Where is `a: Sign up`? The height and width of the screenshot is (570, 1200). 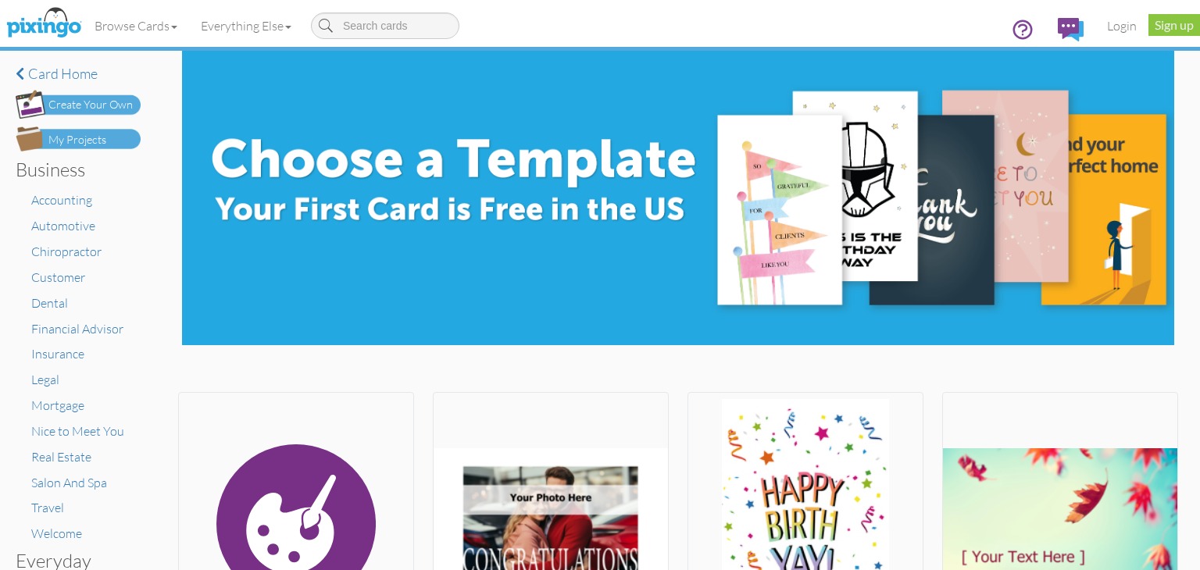 a: Sign up is located at coordinates (1174, 25).